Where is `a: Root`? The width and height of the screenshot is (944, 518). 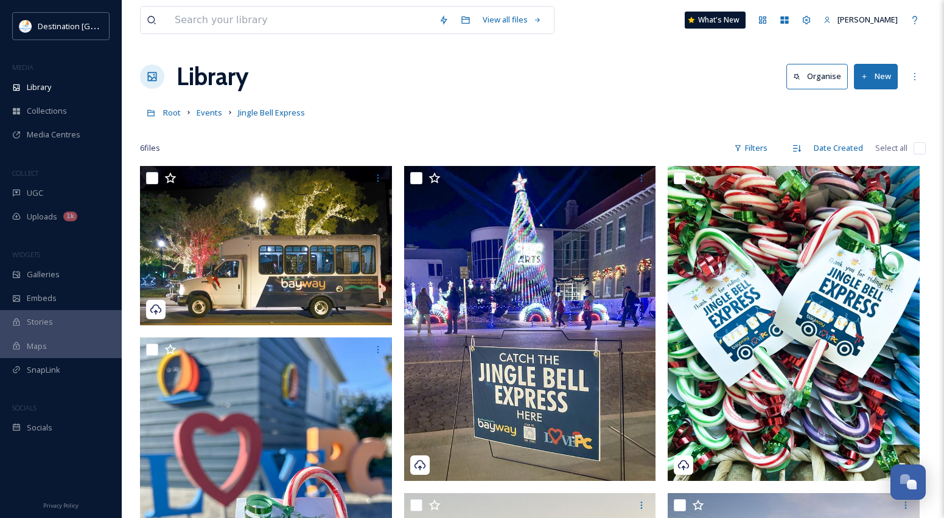
a: Root is located at coordinates (172, 113).